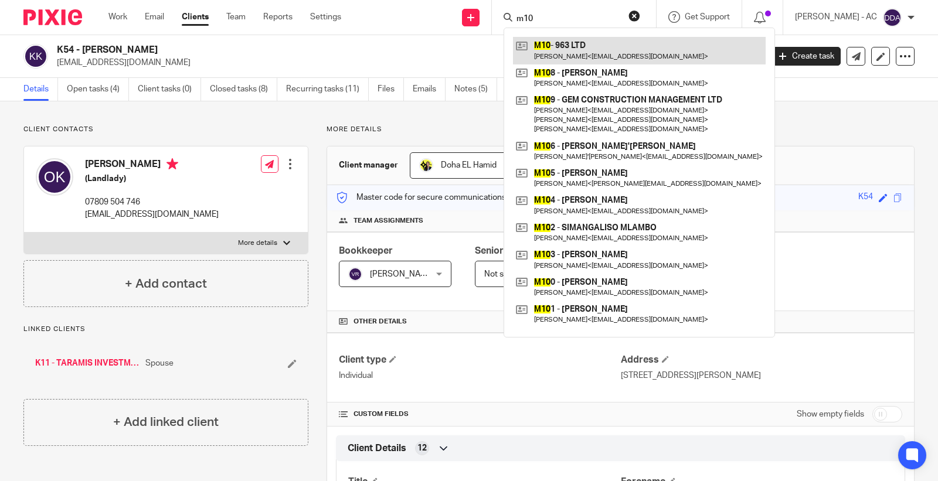  I want to click on a: Reports, so click(278, 17).